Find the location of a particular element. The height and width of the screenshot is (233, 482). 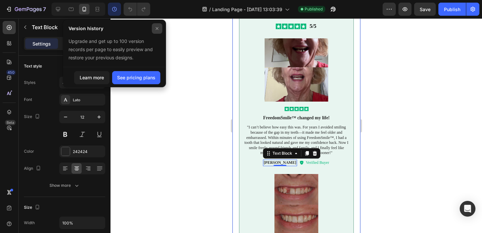

h3: Version history is located at coordinates (83, 29).